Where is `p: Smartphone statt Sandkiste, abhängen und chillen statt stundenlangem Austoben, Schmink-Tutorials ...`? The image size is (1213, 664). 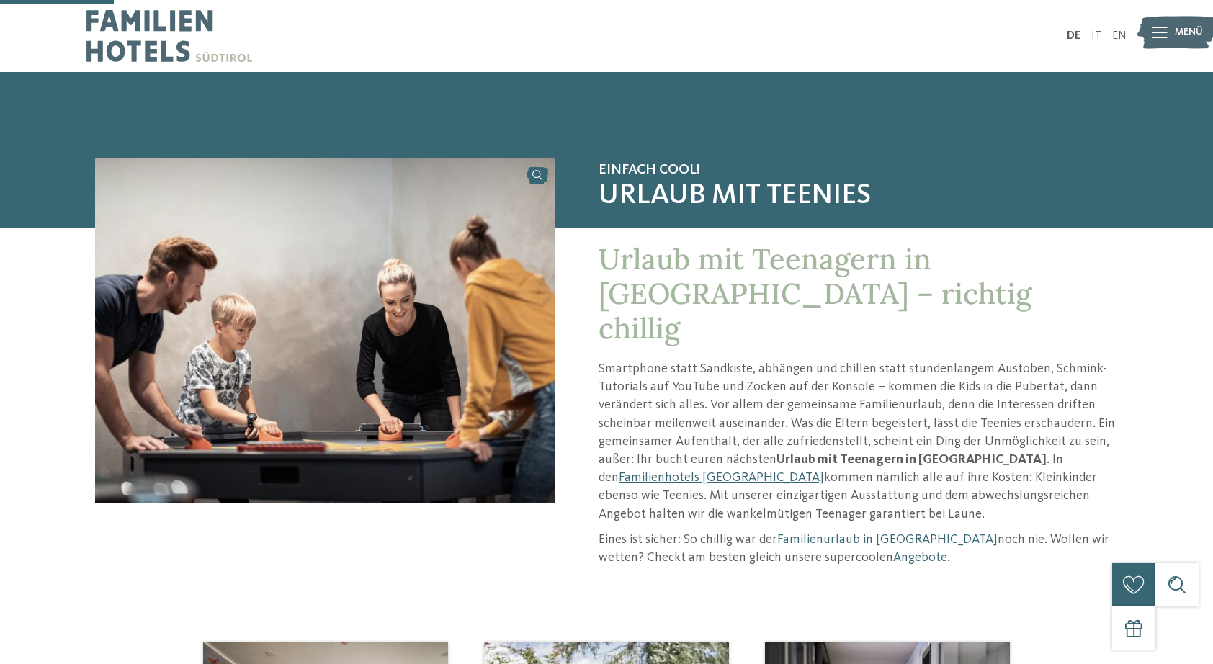 p: Smartphone statt Sandkiste, abhängen und chillen statt stundenlangem Austoben, Schmink-Tutorials ... is located at coordinates (858, 442).